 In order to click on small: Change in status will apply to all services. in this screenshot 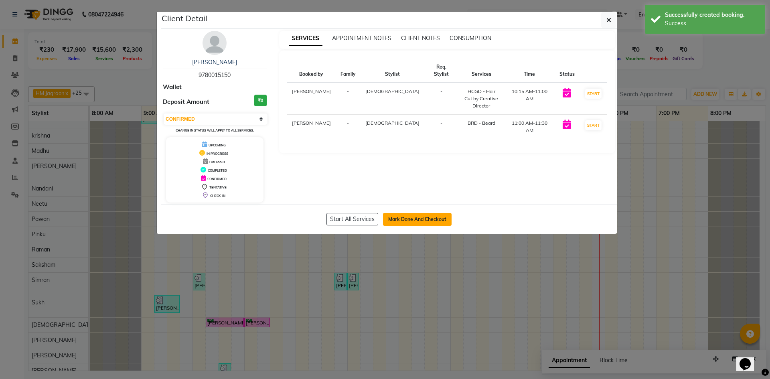, I will do `click(214, 130)`.